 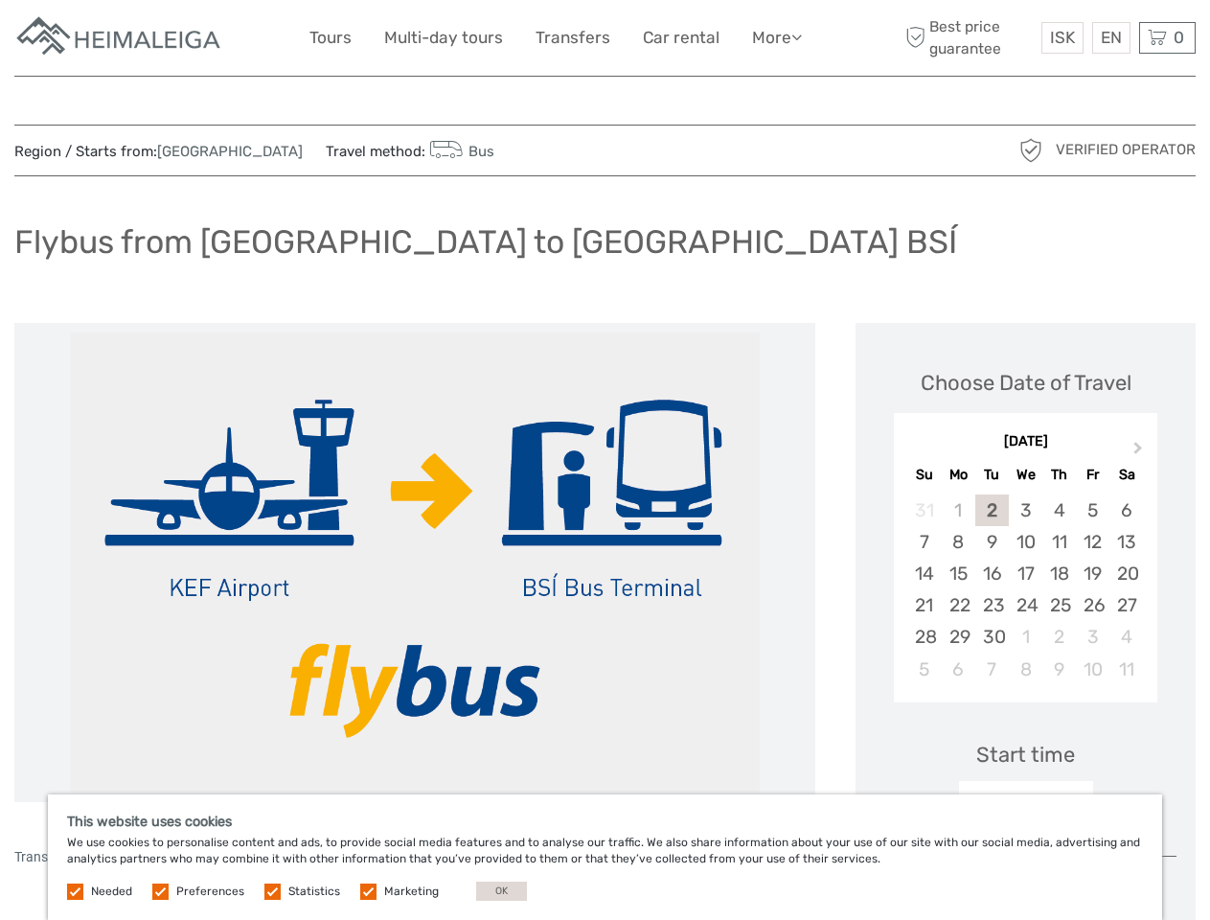 What do you see at coordinates (992, 636) in the screenshot?
I see `div: Choose Tuesday, September 30th, 2025` at bounding box center [992, 636].